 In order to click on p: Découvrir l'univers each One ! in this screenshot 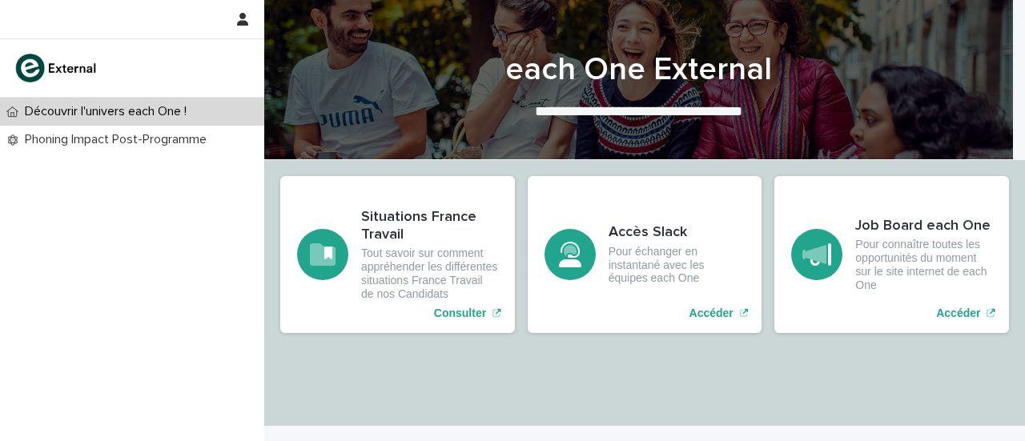, I will do `click(109, 111)`.